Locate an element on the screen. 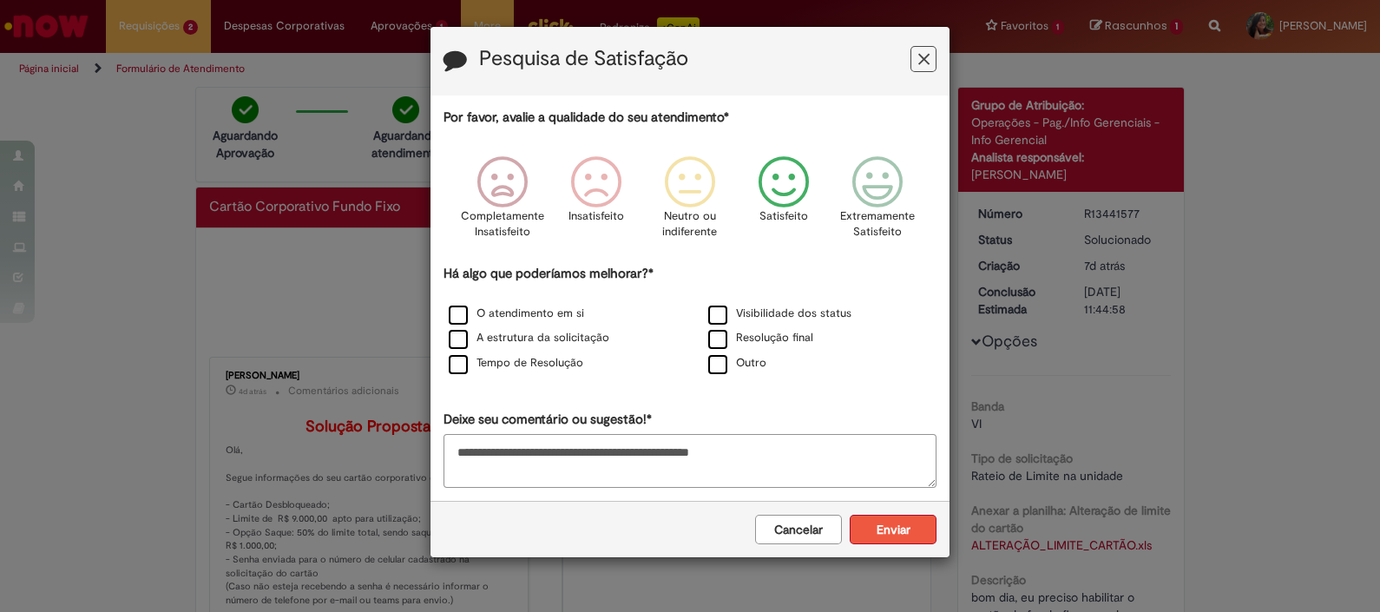 The height and width of the screenshot is (612, 1380). p: Satisfeito is located at coordinates (784, 216).